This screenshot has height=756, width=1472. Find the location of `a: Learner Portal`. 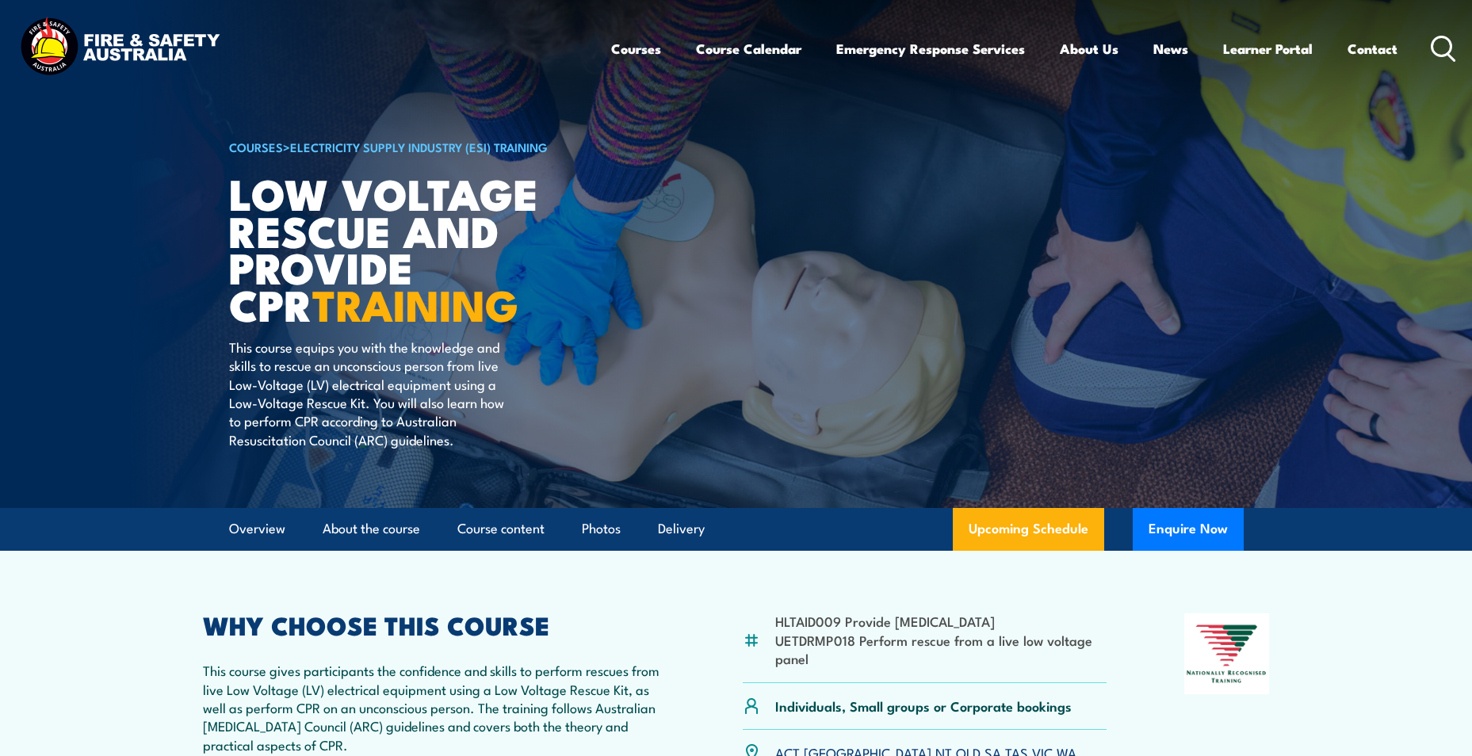

a: Learner Portal is located at coordinates (1267, 48).